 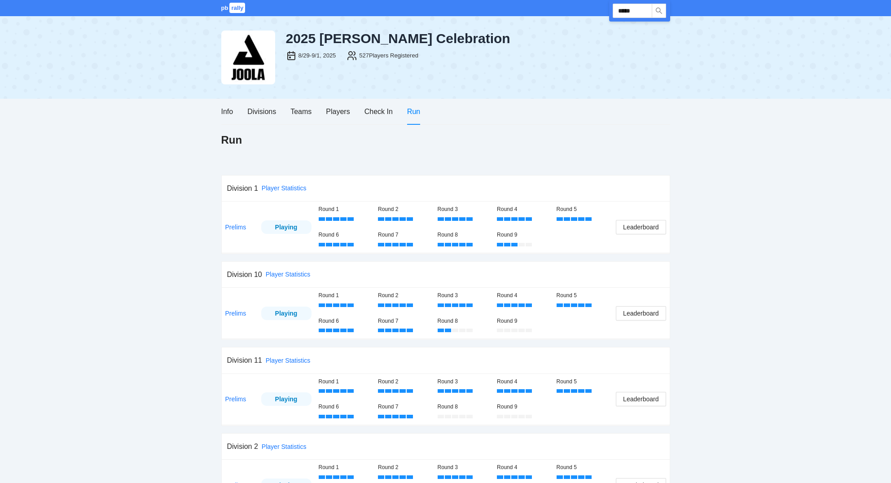 What do you see at coordinates (248, 57) in the screenshot?
I see `img: joola-black.png` at bounding box center [248, 57].